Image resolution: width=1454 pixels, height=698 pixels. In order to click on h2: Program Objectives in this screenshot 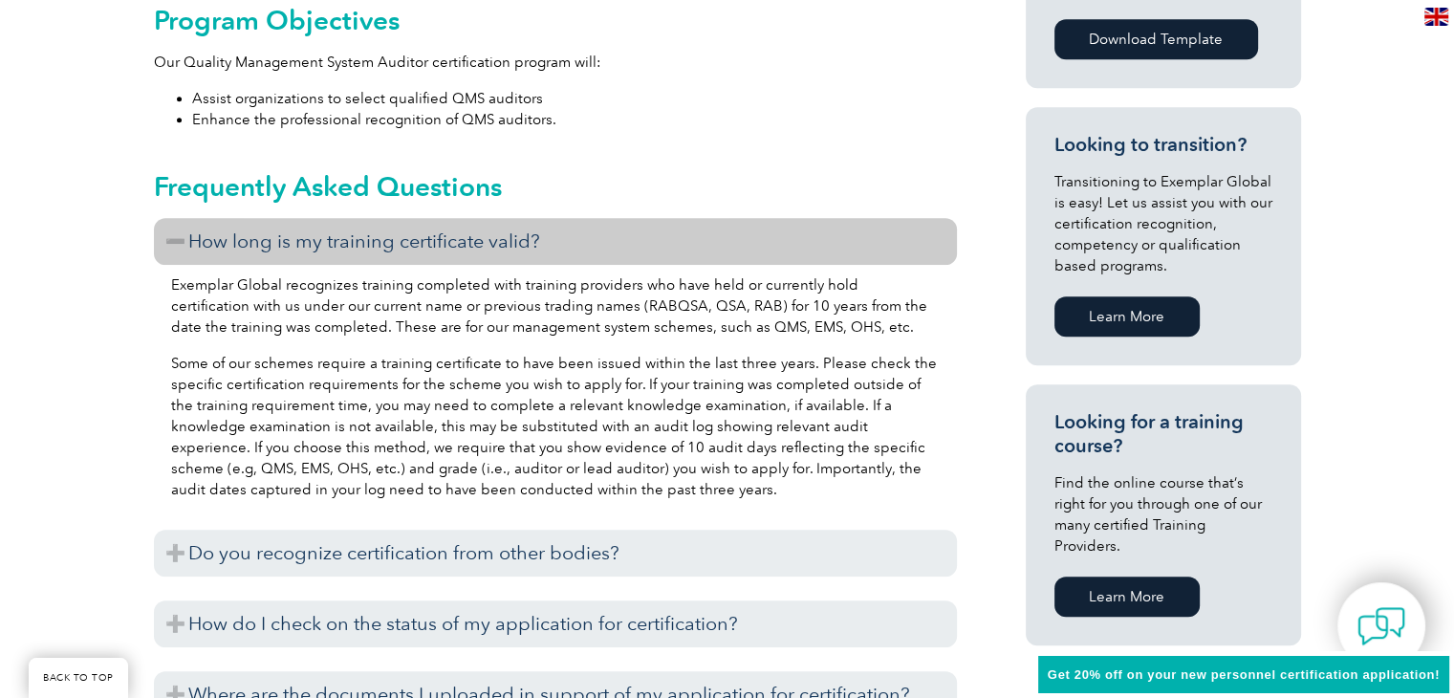, I will do `click(555, 20)`.